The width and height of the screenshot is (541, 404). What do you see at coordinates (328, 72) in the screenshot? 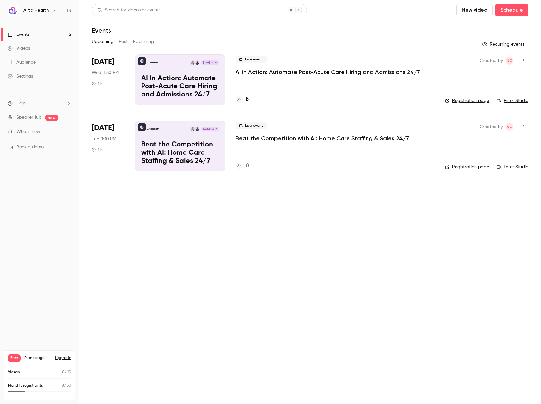
I see `a: AI in Action: Automate Post-Acute Care Hiring and Admissions 24/7` at bounding box center [328, 72].